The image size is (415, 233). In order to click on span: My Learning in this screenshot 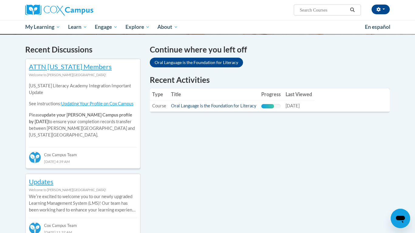, I will do `click(43, 27)`.